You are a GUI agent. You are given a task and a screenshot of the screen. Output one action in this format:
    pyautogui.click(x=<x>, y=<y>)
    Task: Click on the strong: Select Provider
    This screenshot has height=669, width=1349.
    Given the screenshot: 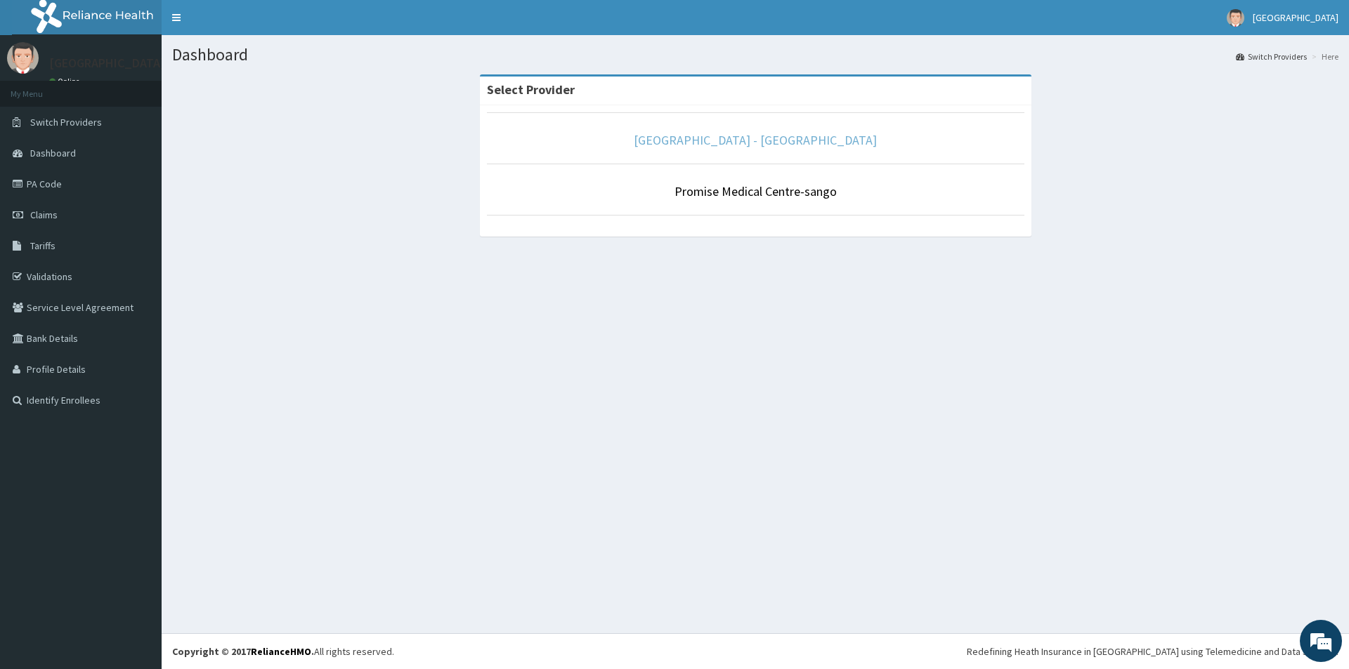 What is the action you would take?
    pyautogui.click(x=530, y=89)
    